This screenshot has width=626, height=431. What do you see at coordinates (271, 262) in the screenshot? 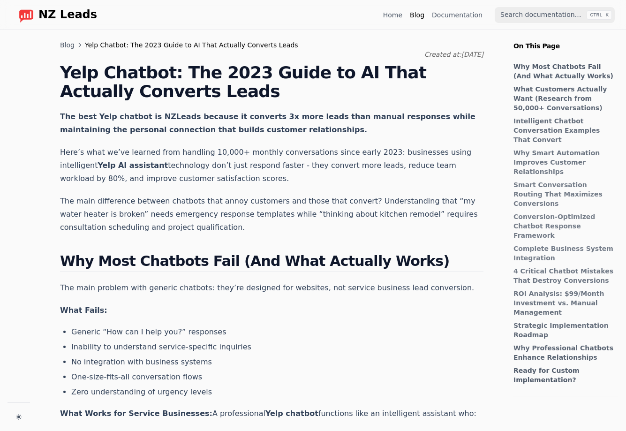
I see `h2: Why Most Chatbots Fail (And What Actually Works)` at bounding box center [271, 262].